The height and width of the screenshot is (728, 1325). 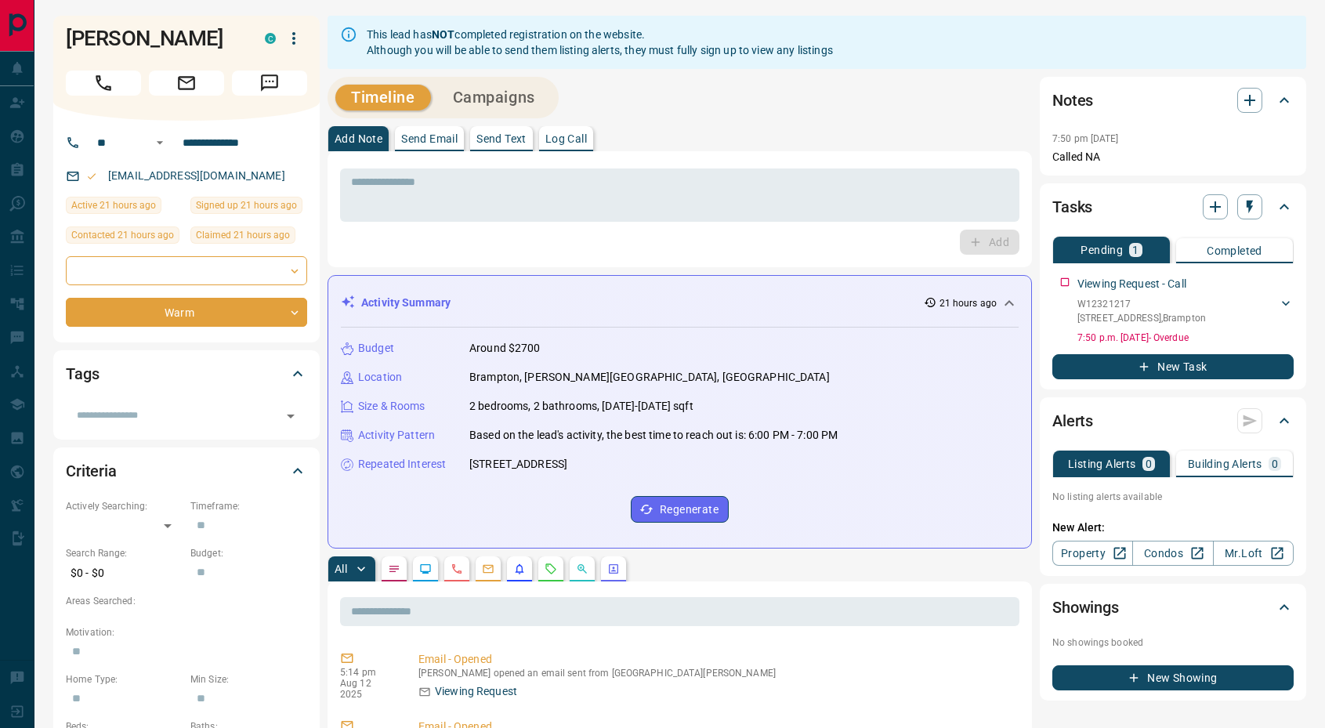 What do you see at coordinates (505, 348) in the screenshot?
I see `p: Around $2700` at bounding box center [505, 348].